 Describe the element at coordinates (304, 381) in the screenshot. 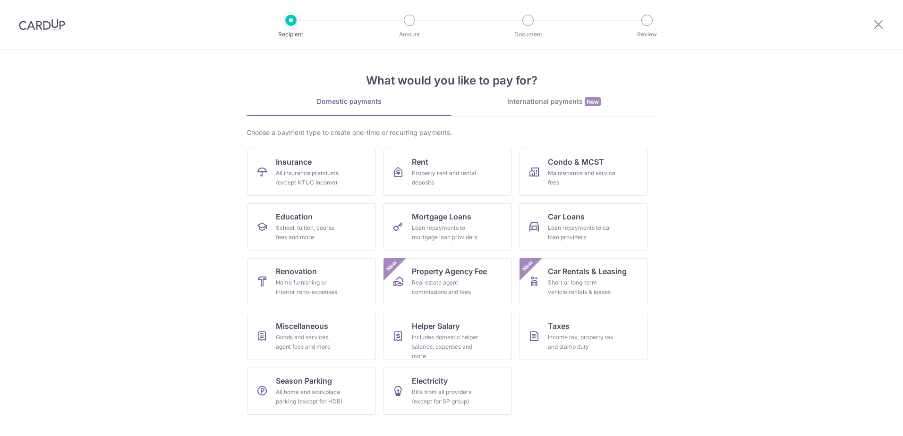

I see `span: Season Parking` at that location.